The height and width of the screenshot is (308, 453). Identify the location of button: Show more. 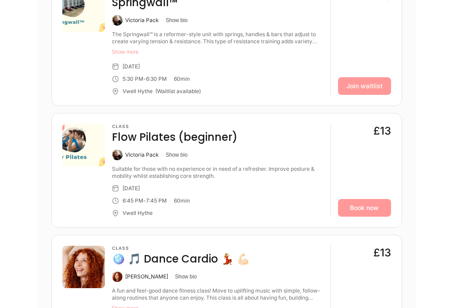
(217, 52).